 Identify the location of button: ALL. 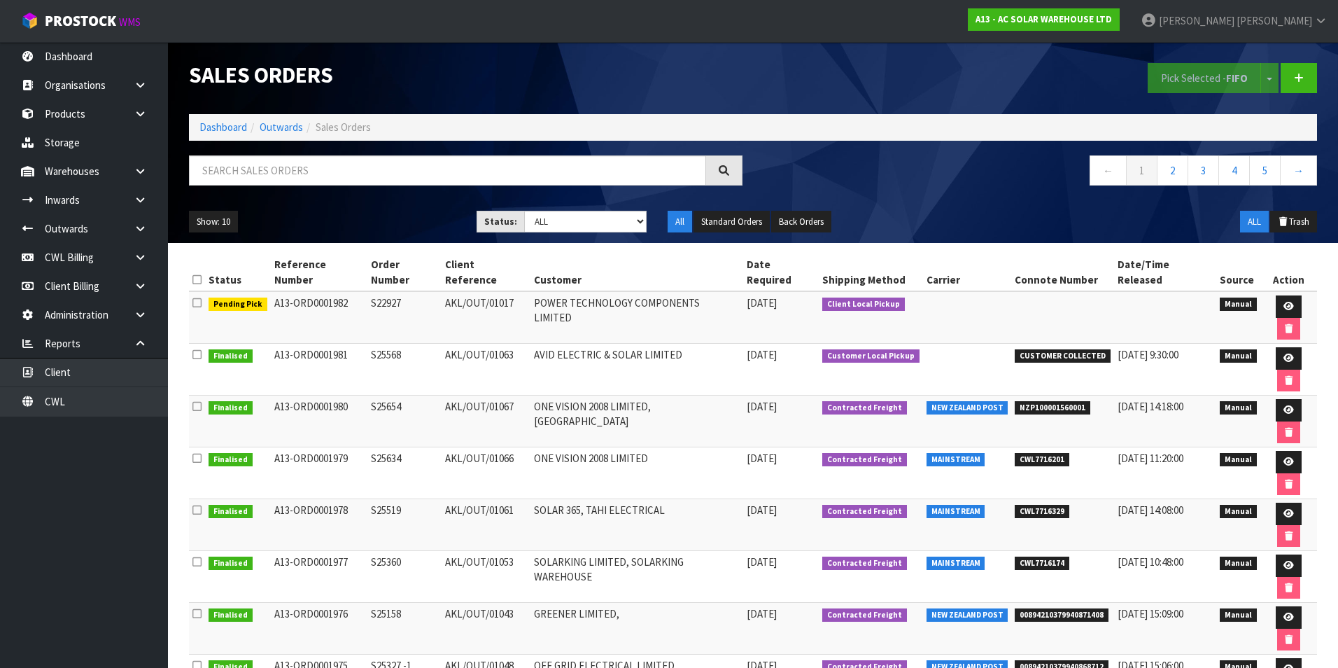
(1254, 222).